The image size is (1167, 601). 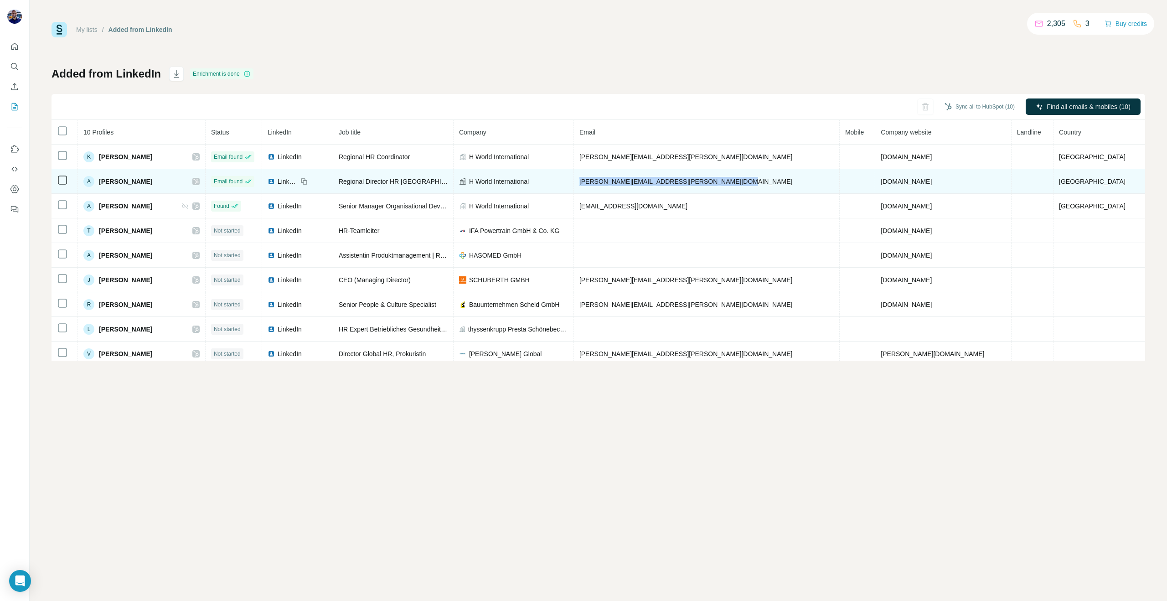 I want to click on span: Senior People & Culture Specialist, so click(x=387, y=304).